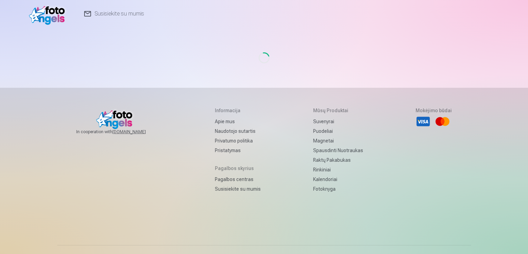 The width and height of the screenshot is (528, 254). What do you see at coordinates (238, 122) in the screenshot?
I see `a: Apie mus` at bounding box center [238, 122].